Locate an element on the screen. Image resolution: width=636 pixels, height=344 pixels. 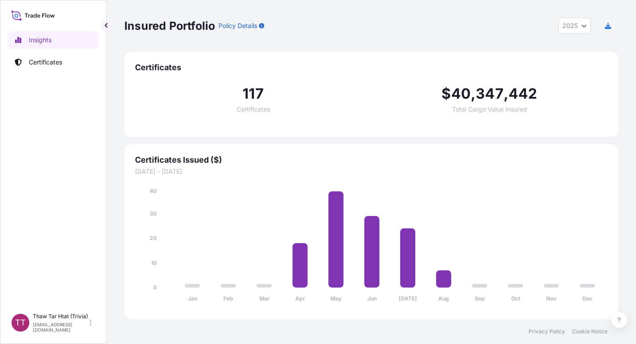
a: Certificates is located at coordinates (53, 62).